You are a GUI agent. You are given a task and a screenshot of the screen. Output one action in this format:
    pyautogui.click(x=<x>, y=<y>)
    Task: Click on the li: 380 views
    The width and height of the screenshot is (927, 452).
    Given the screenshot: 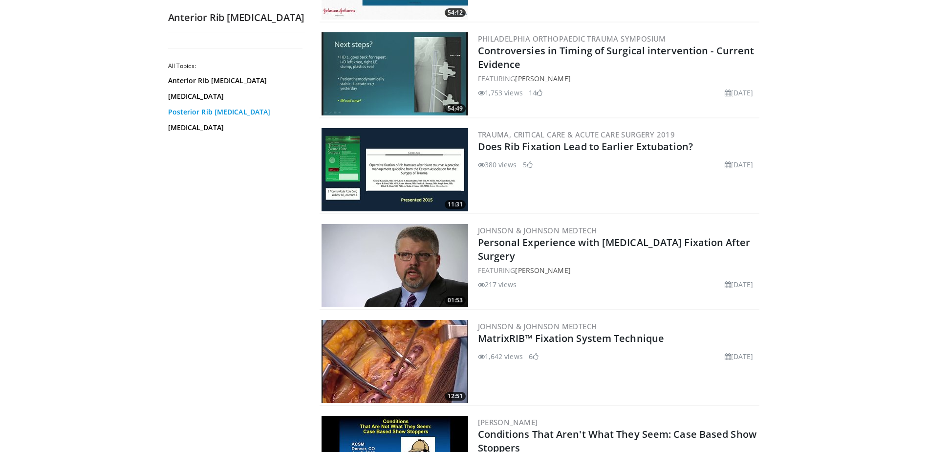 What is the action you would take?
    pyautogui.click(x=498, y=164)
    